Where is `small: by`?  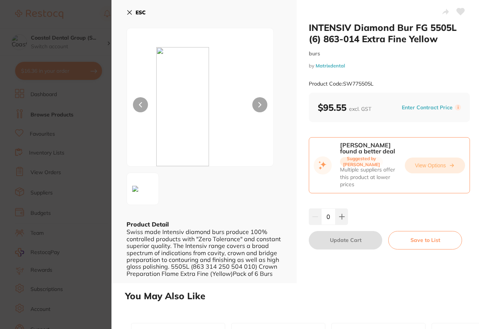 small: by is located at coordinates (390, 66).